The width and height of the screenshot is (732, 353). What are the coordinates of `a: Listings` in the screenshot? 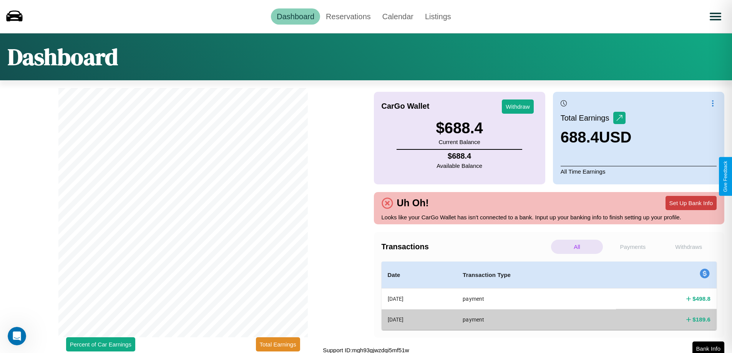 It's located at (438, 17).